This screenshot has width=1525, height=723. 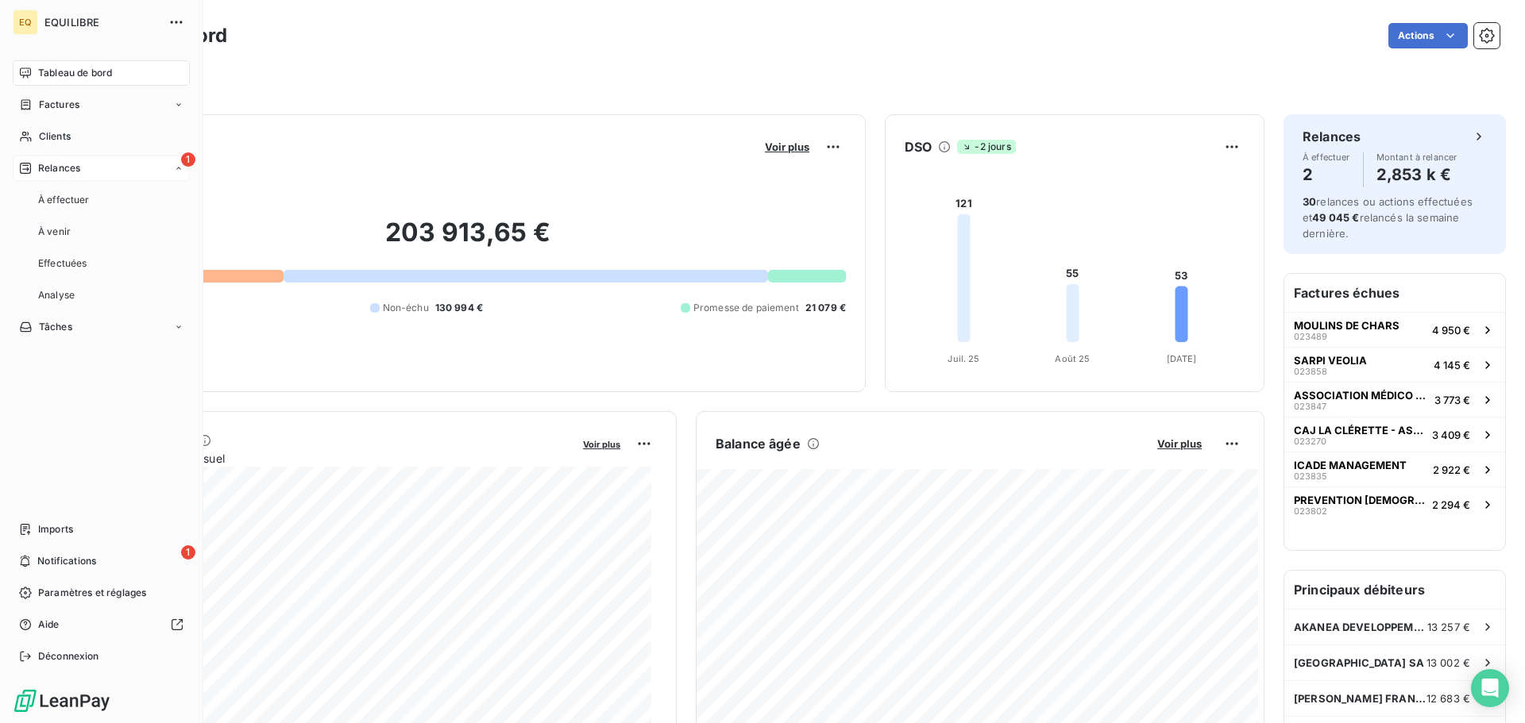 What do you see at coordinates (67, 561) in the screenshot?
I see `span: Notifications` at bounding box center [67, 561].